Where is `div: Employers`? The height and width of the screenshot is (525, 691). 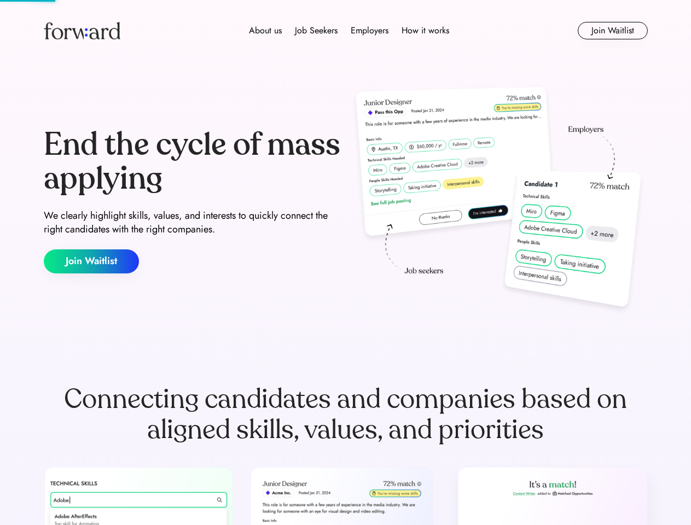
div: Employers is located at coordinates (369, 31).